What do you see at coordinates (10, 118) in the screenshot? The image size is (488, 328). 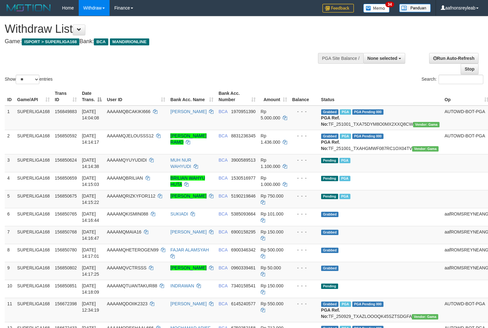 I see `td: 1` at bounding box center [10, 118].